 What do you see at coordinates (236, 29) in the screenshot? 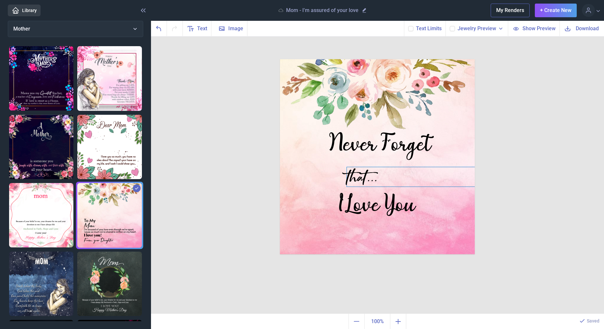
I see `span: Image` at bounding box center [236, 29].